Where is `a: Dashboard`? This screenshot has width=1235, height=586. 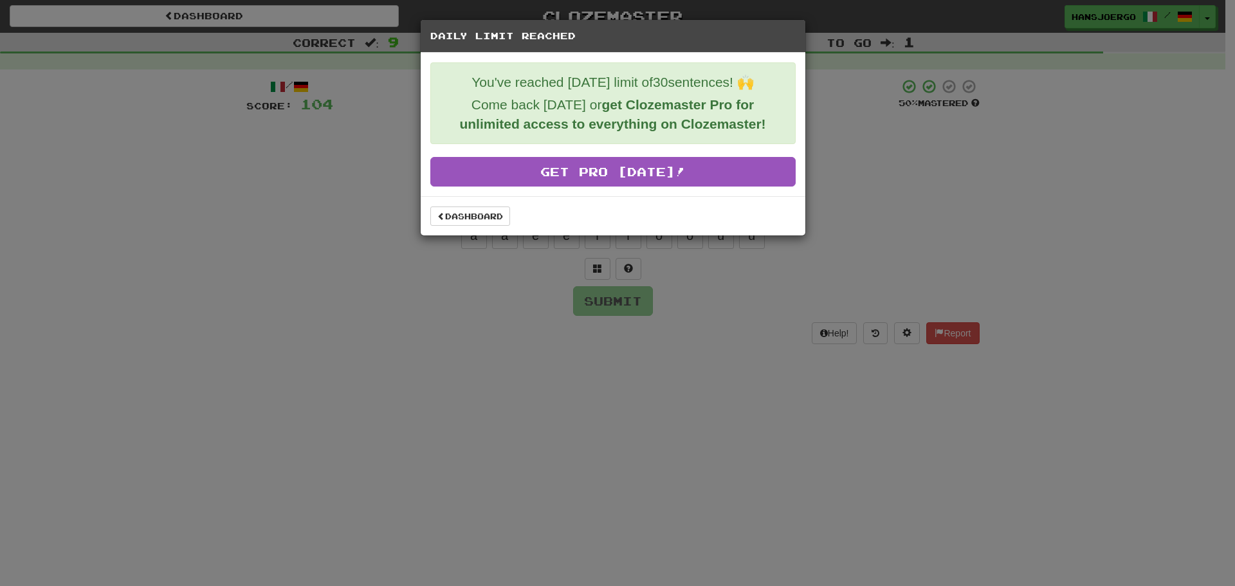
a: Dashboard is located at coordinates (470, 216).